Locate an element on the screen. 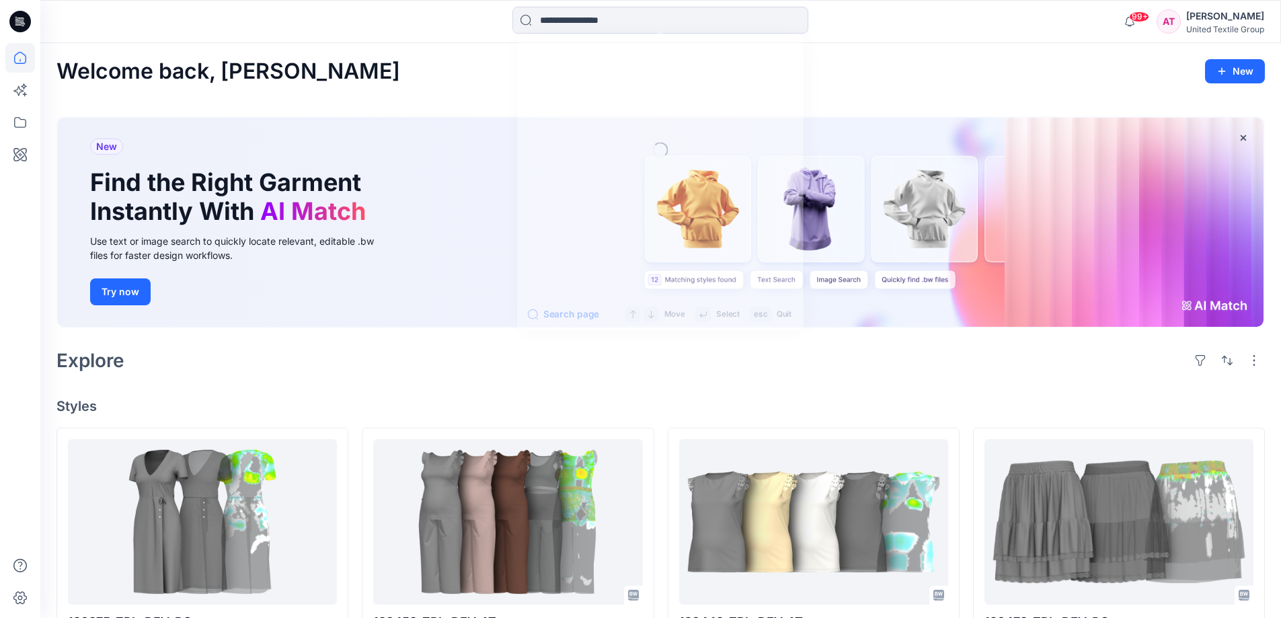 The width and height of the screenshot is (1281, 618). button: Search page is located at coordinates (564, 314).